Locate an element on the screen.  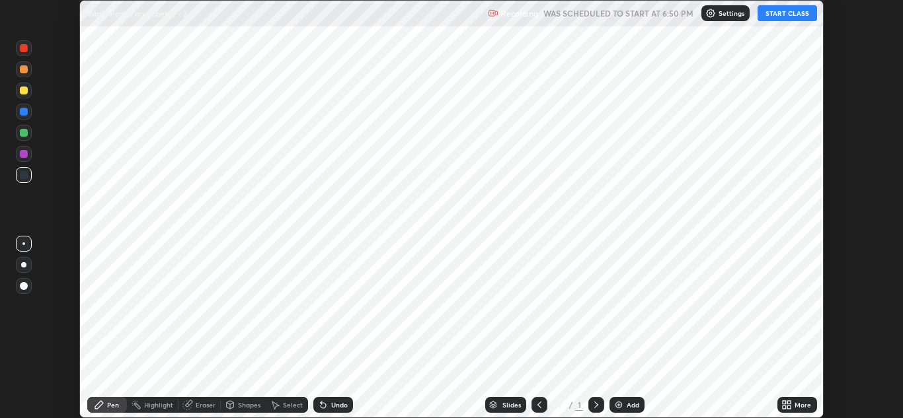
div: More is located at coordinates (802, 405).